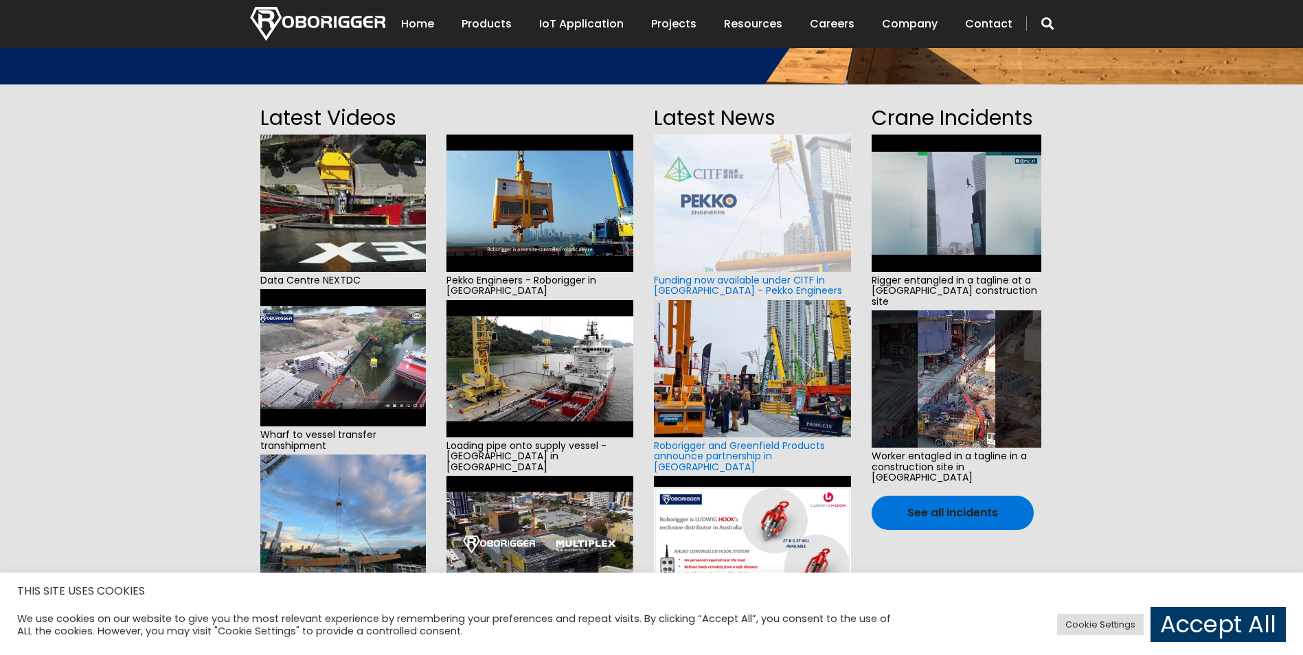  Describe the element at coordinates (343, 280) in the screenshot. I see `span: Data Centre NEXTDC` at that location.